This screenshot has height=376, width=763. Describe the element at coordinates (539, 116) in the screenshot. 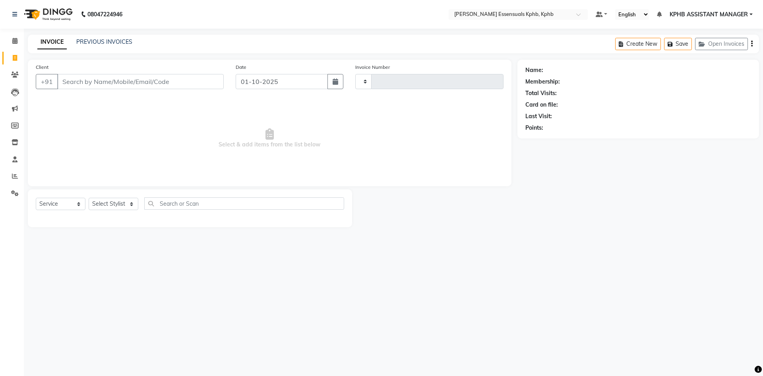

I see `div: Last Visit:` at that location.